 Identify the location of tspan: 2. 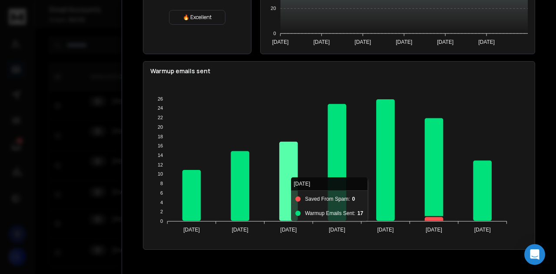
(162, 212).